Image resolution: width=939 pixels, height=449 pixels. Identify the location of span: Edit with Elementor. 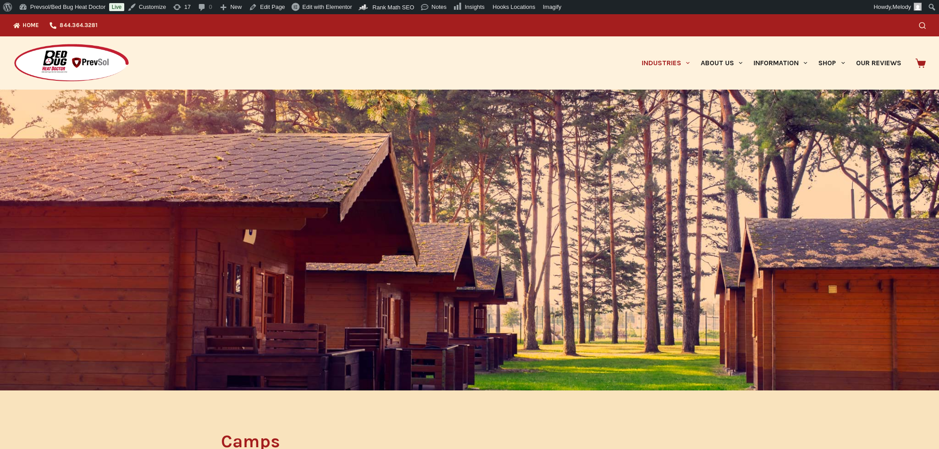
(327, 7).